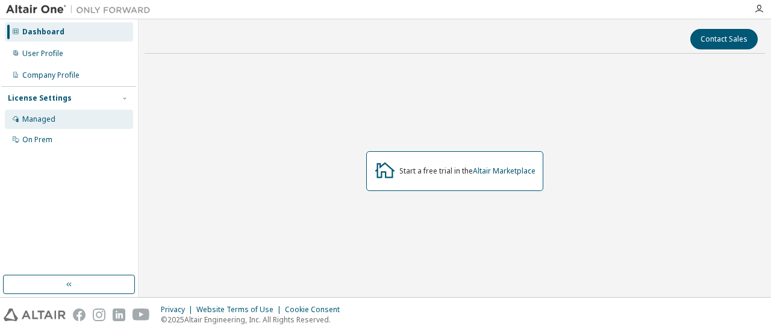 The height and width of the screenshot is (332, 771). What do you see at coordinates (119, 315) in the screenshot?
I see `img: linkedin.svg` at bounding box center [119, 315].